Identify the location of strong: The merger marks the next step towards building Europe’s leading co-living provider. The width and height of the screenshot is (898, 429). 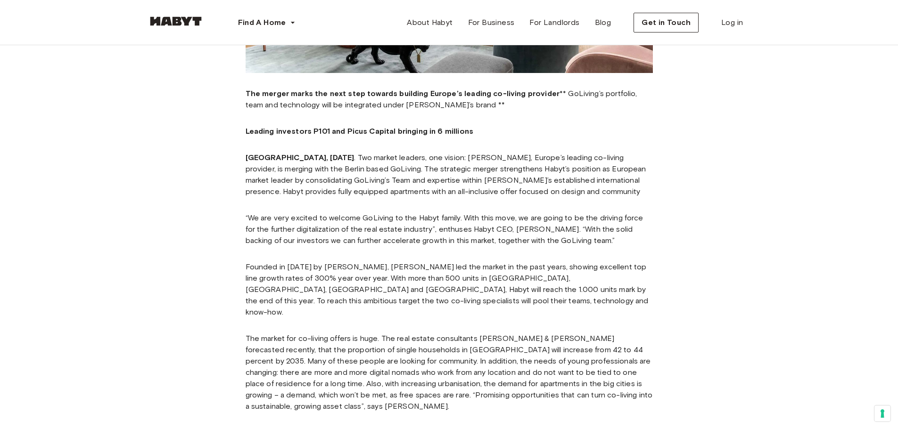
(403, 93).